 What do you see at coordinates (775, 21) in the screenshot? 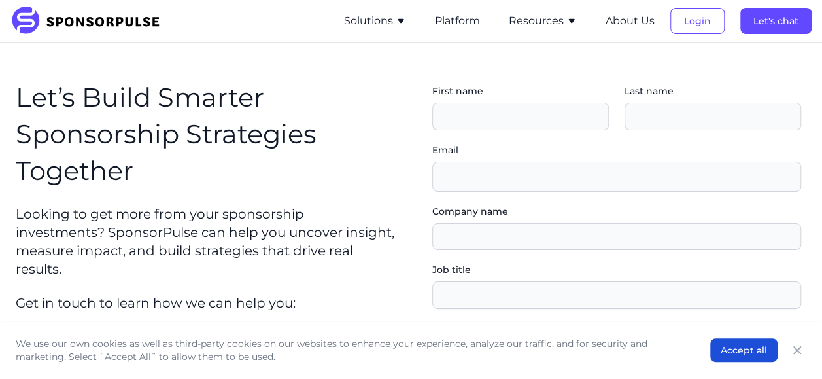
I see `button: Let's chat` at bounding box center [775, 21].